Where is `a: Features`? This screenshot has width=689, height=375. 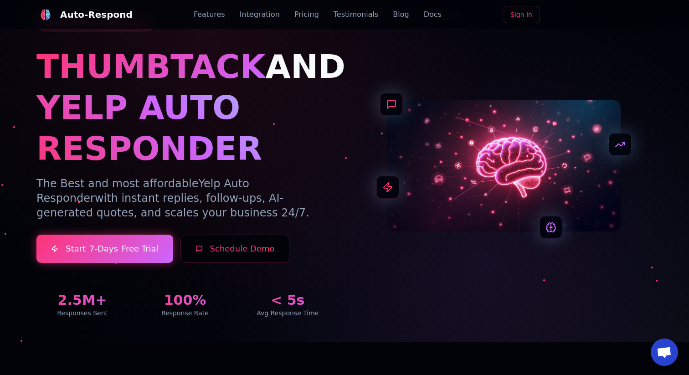
a: Features is located at coordinates (209, 15).